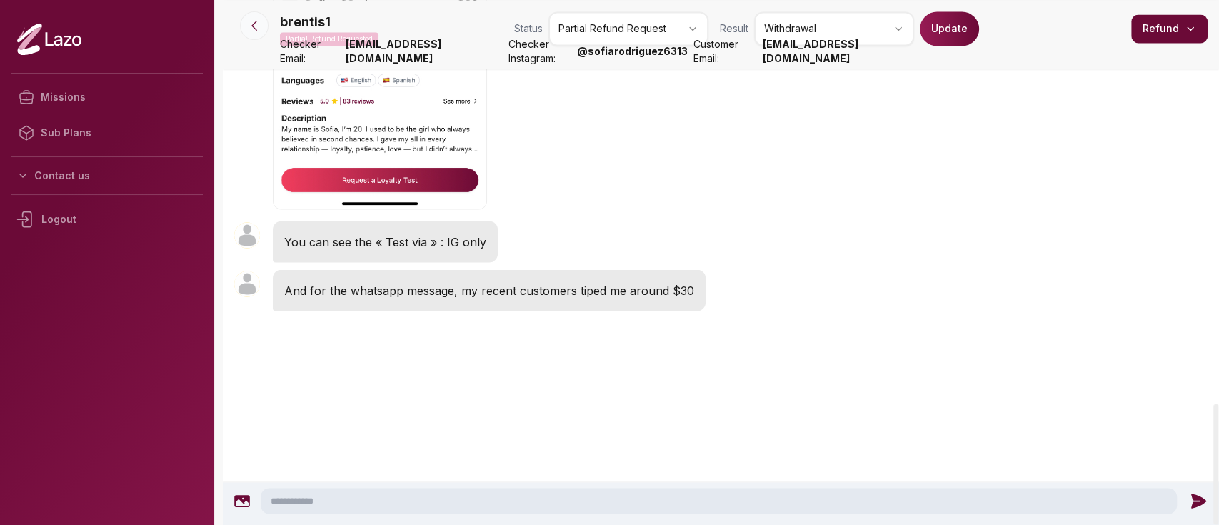 The image size is (1219, 525). What do you see at coordinates (540, 51) in the screenshot?
I see `span: Checker Instagram:` at bounding box center [540, 51].